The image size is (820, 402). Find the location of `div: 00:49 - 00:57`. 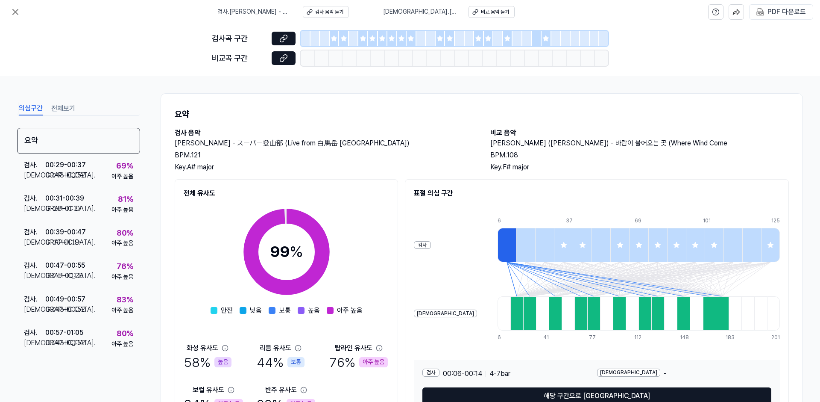

div: 00:49 - 00:57 is located at coordinates (65, 299).